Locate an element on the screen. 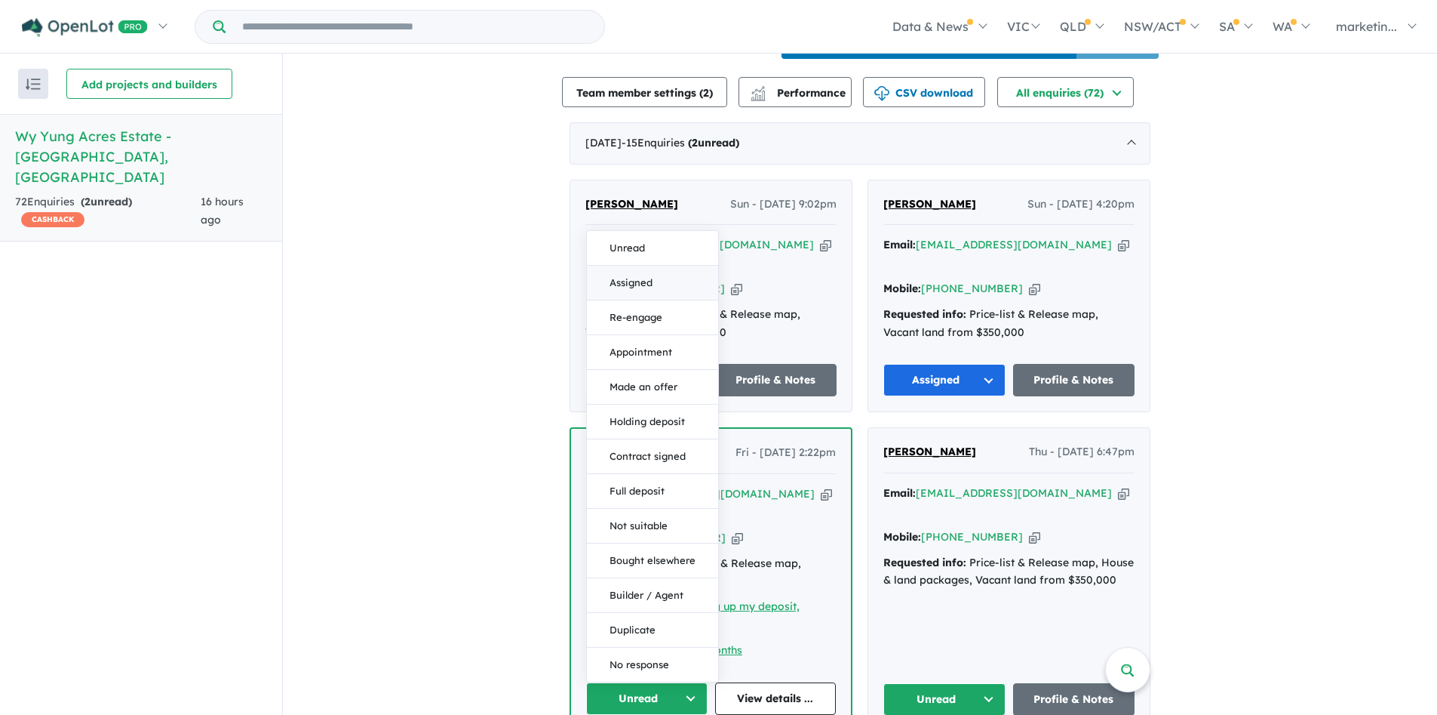 Image resolution: width=1437 pixels, height=715 pixels. button: Contract signed is located at coordinates (653, 456).